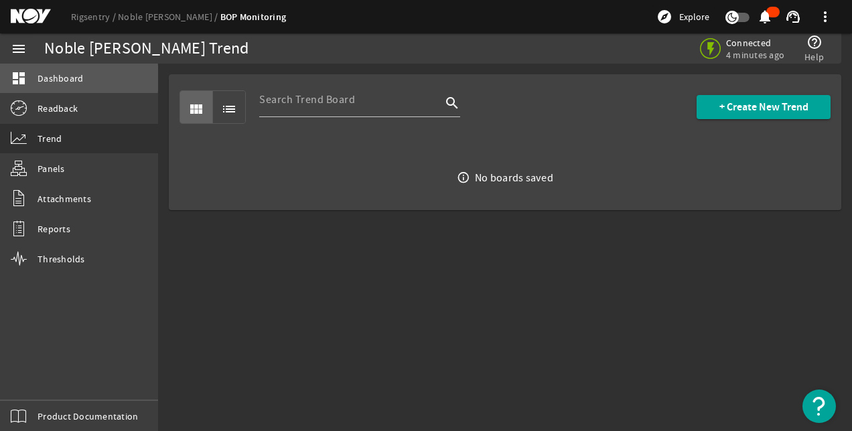 Image resolution: width=852 pixels, height=431 pixels. I want to click on span: Dashboard, so click(60, 78).